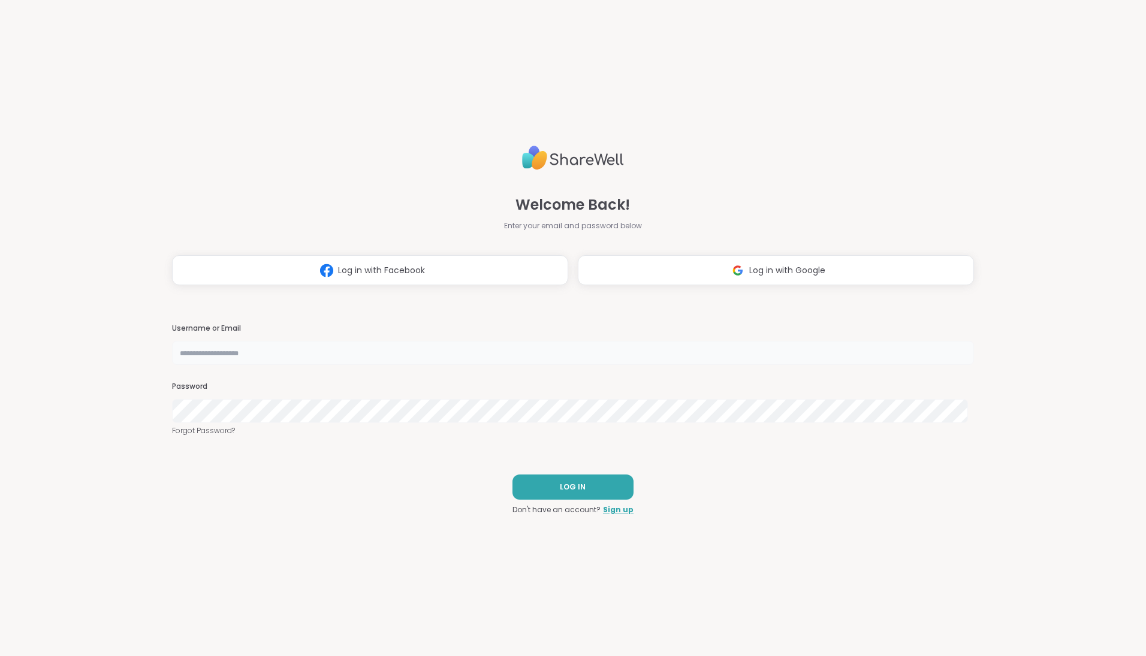  What do you see at coordinates (573, 386) in the screenshot?
I see `h3: Password` at bounding box center [573, 386].